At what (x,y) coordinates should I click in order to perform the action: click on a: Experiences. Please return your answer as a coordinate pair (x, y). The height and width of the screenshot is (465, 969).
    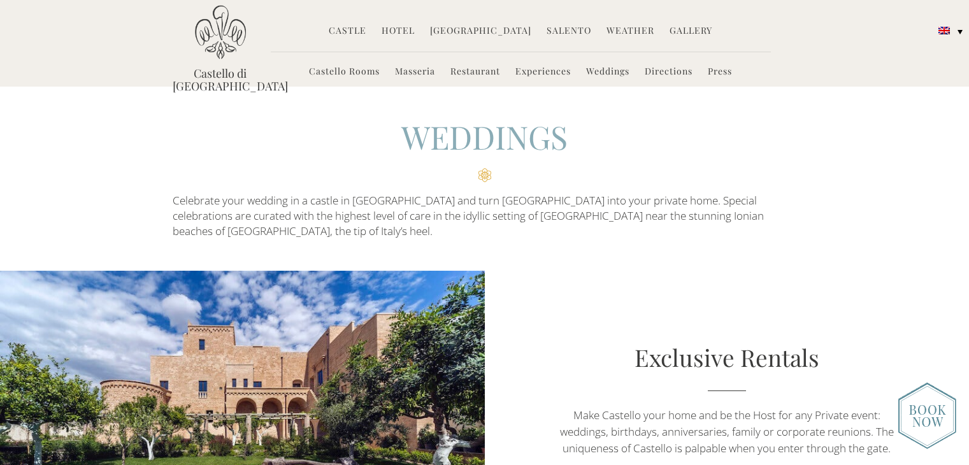
    Looking at the image, I should click on (543, 72).